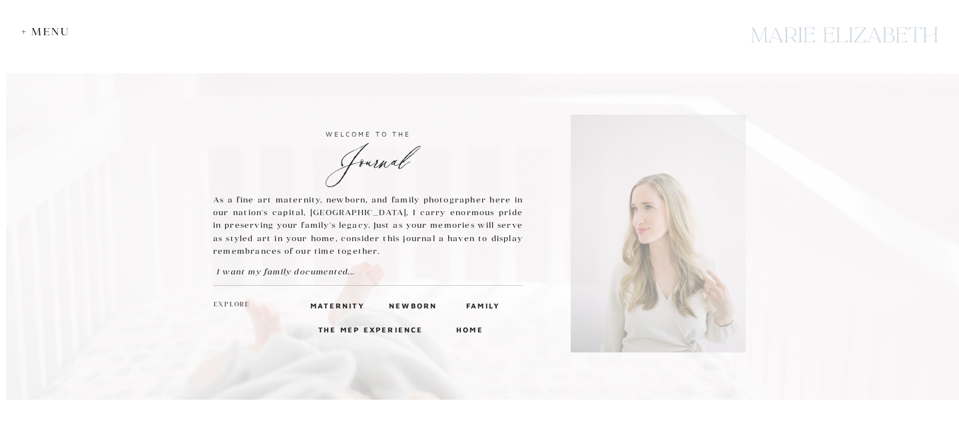  Describe the element at coordinates (300, 271) in the screenshot. I see `p: I want my family documented...` at that location.